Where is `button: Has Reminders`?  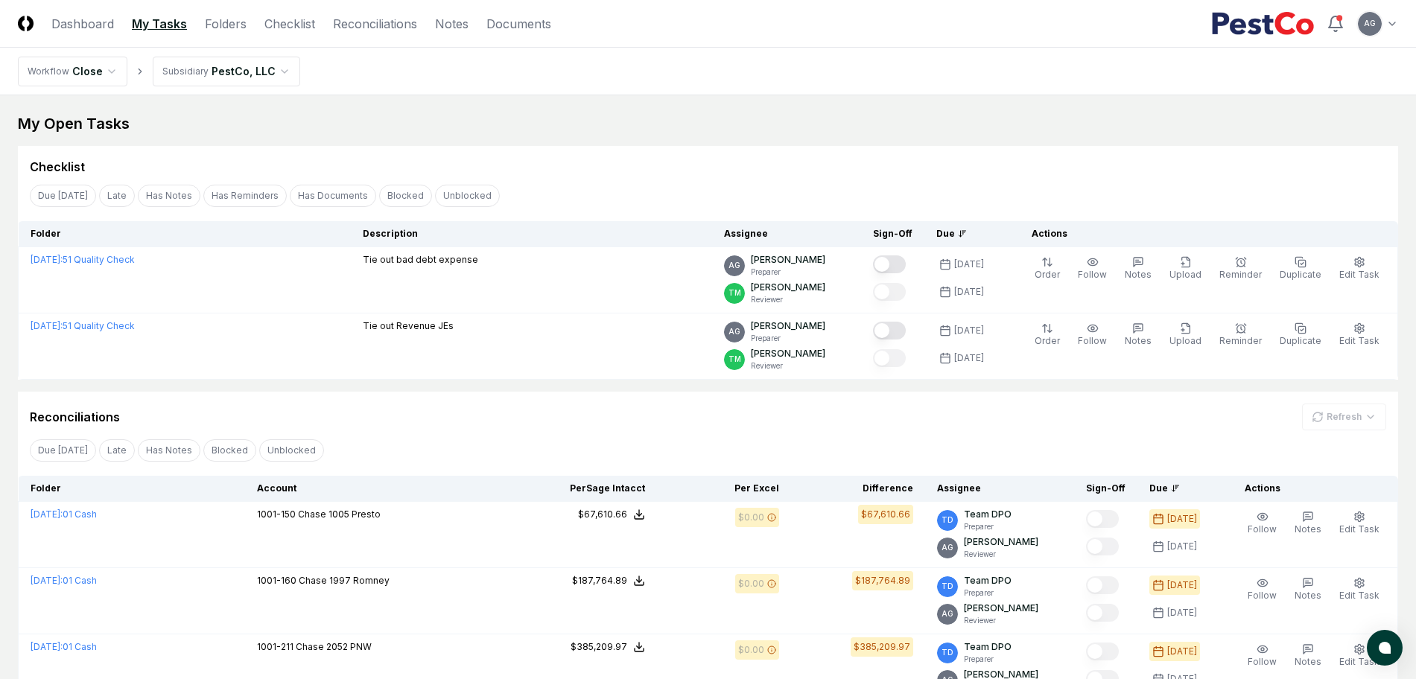 button: Has Reminders is located at coordinates (245, 196).